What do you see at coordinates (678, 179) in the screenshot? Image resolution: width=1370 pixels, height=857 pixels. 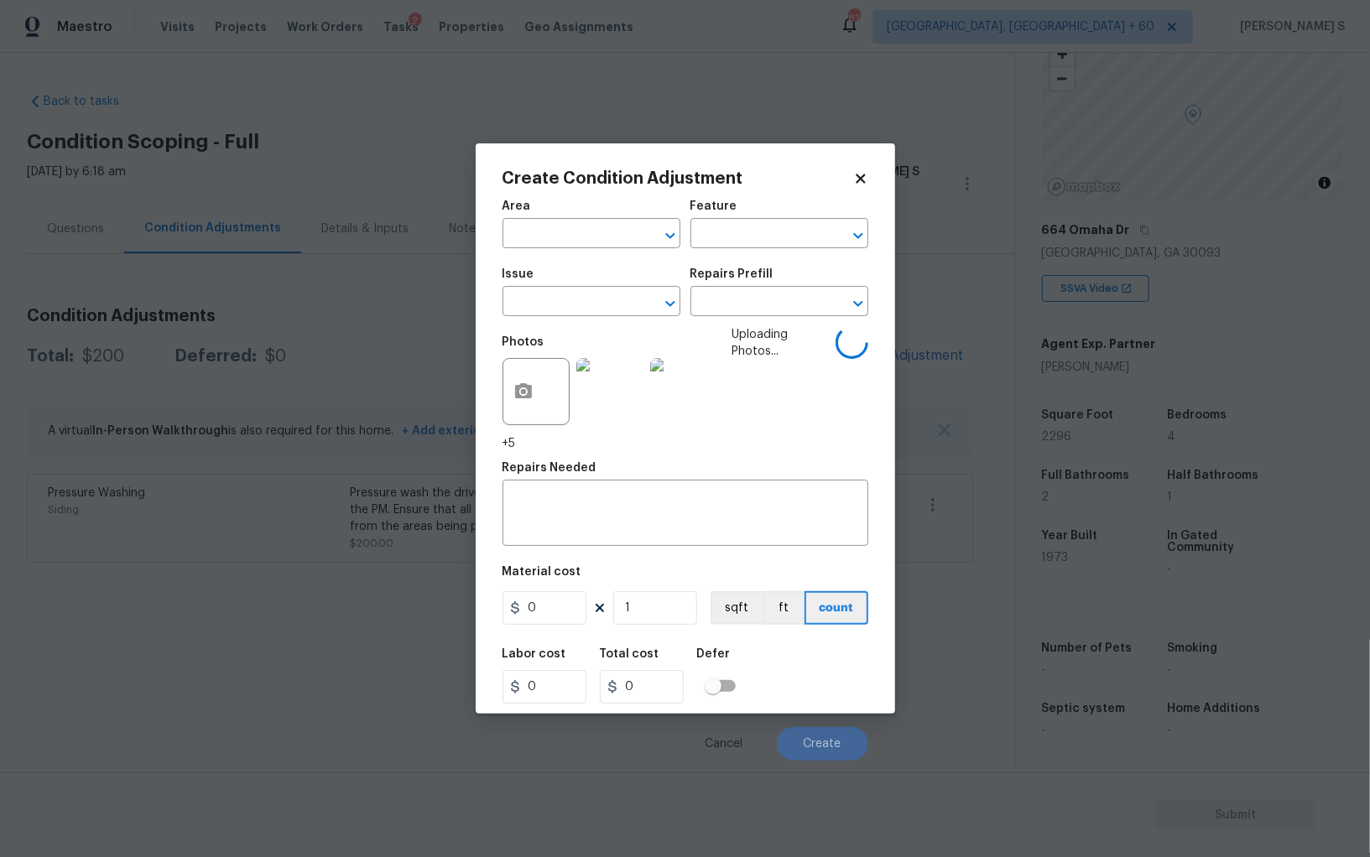 I see `h2: Create Condition Adjustment` at bounding box center [678, 179].